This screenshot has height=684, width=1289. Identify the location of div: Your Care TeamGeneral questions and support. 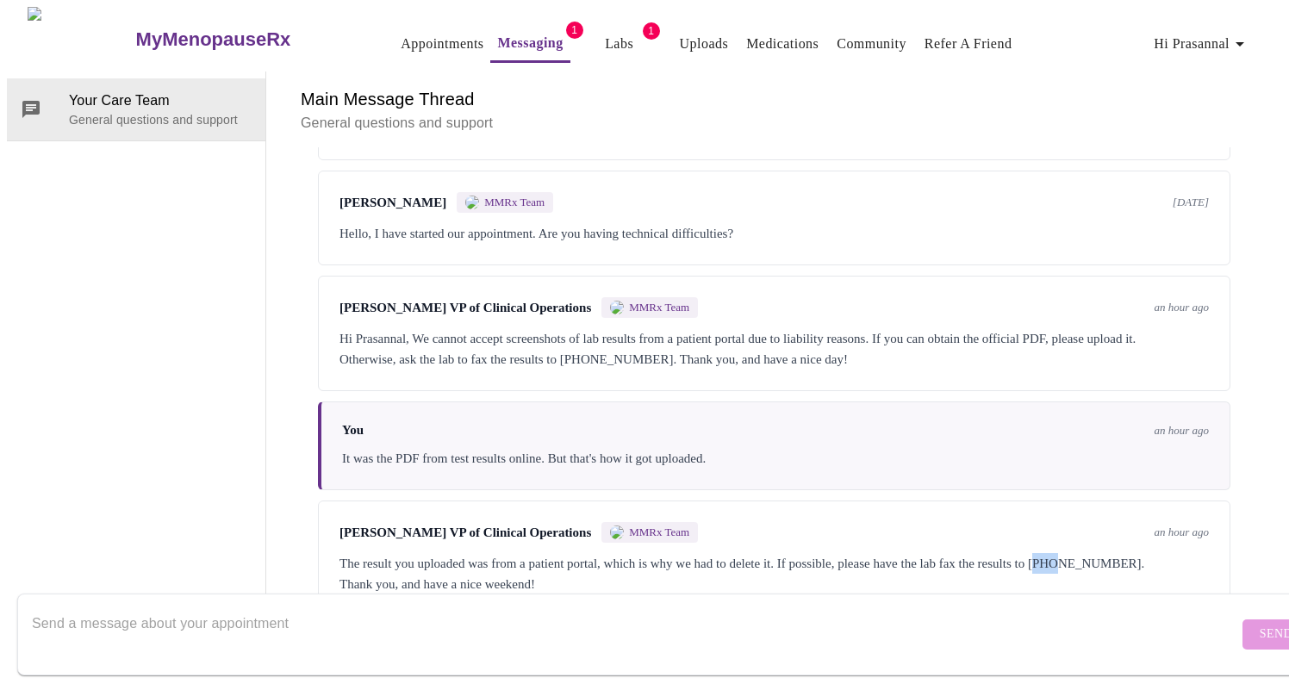
(136, 109).